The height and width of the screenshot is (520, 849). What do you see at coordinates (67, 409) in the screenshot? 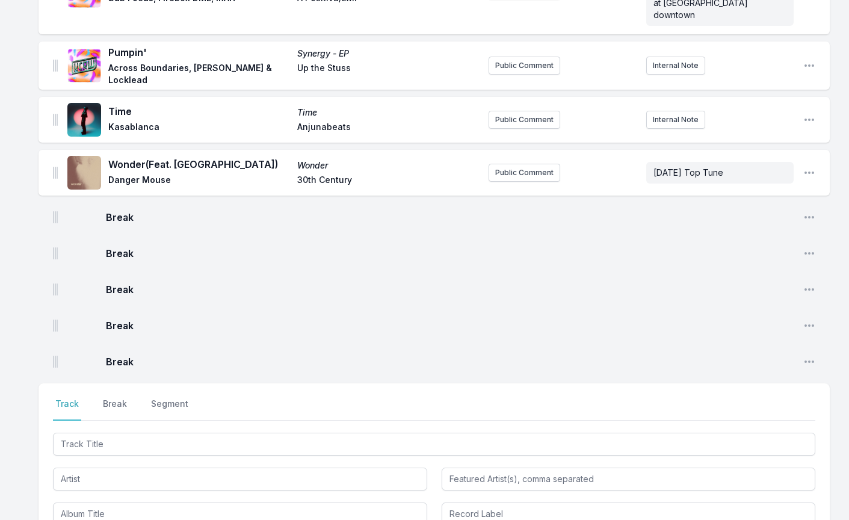
I see `button: Track` at bounding box center [67, 409].